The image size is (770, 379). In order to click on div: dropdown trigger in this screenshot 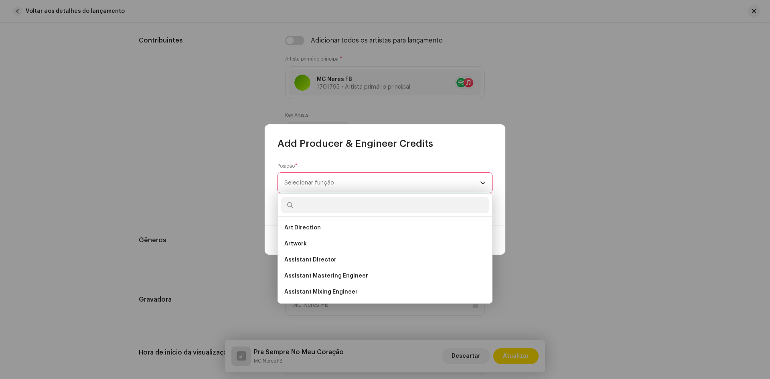, I will do `click(483, 183)`.